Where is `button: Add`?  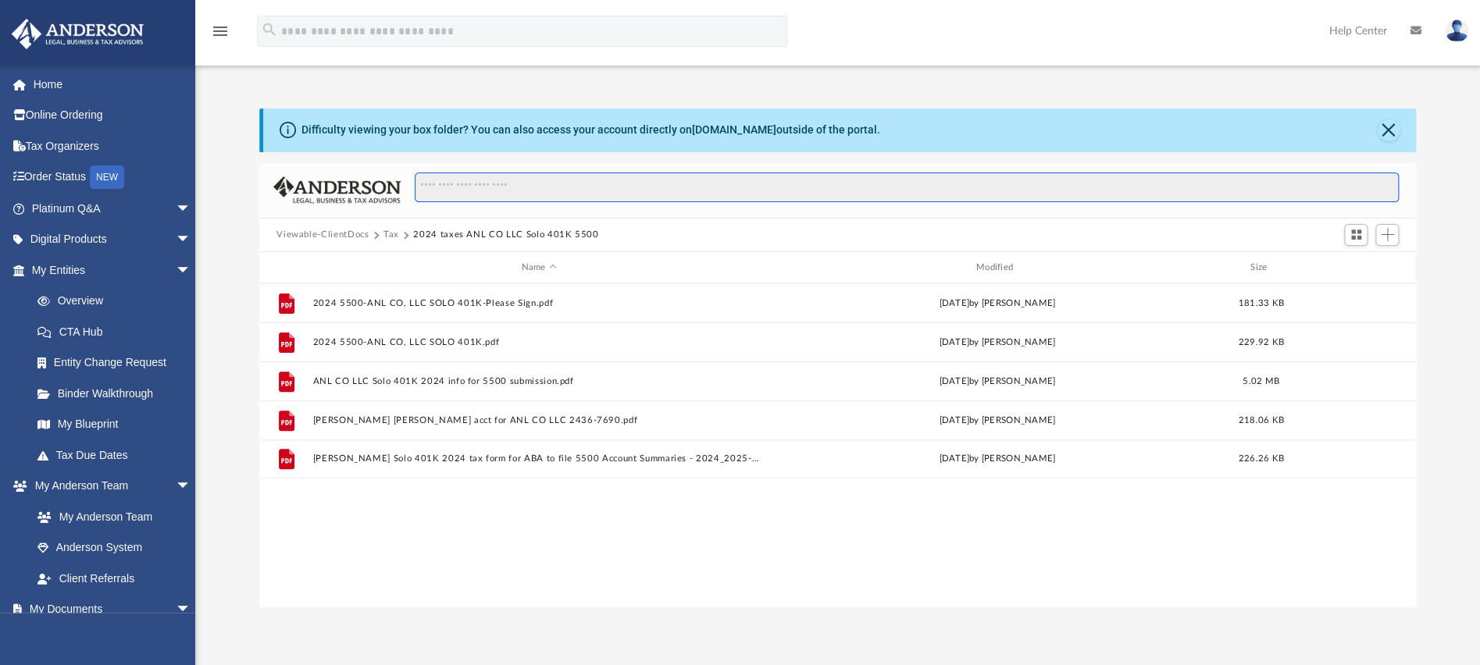 button: Add is located at coordinates (1387, 235).